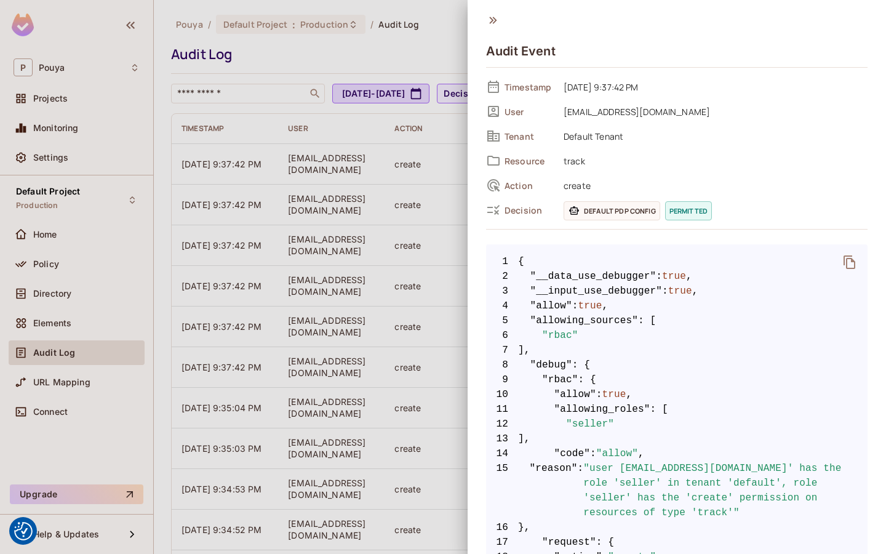 The image size is (886, 554). What do you see at coordinates (849, 262) in the screenshot?
I see `button: delete` at bounding box center [849, 262].